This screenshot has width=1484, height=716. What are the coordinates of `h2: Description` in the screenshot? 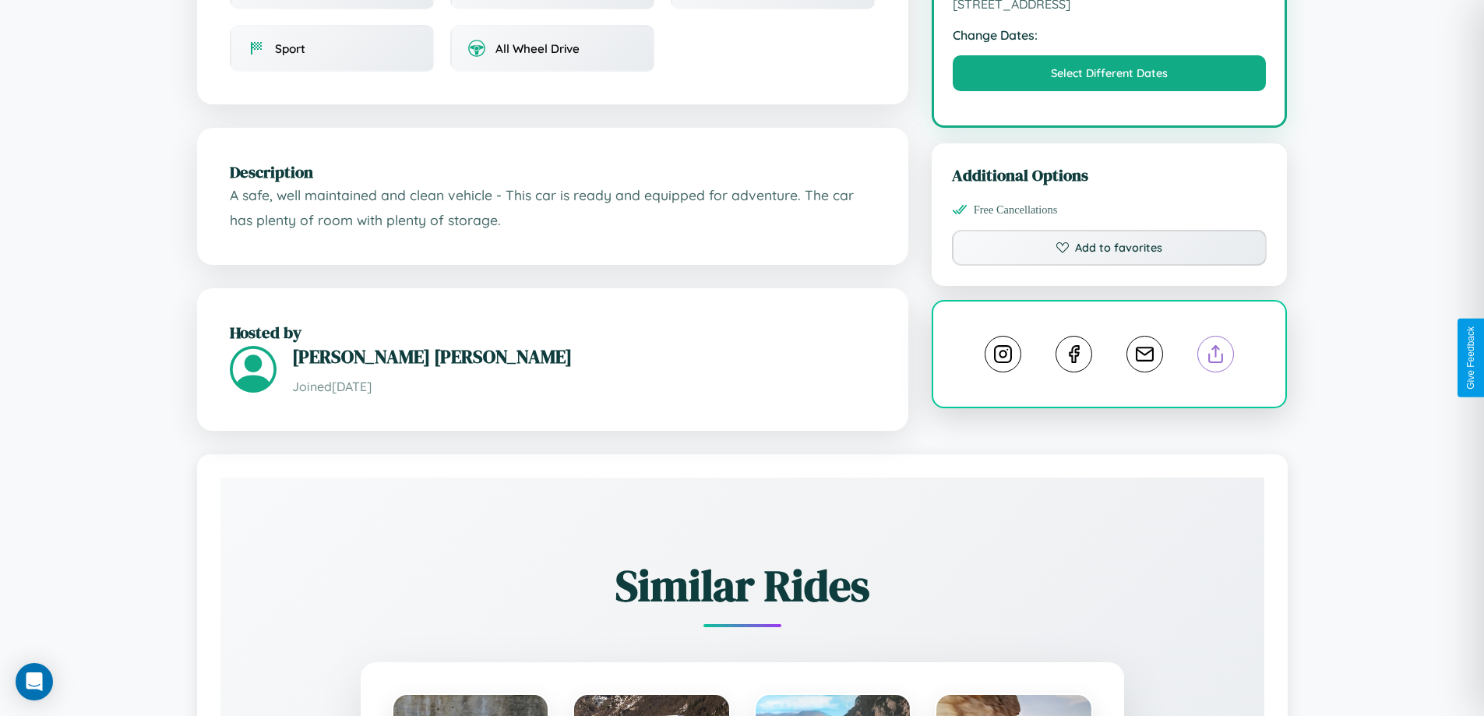 It's located at (552, 171).